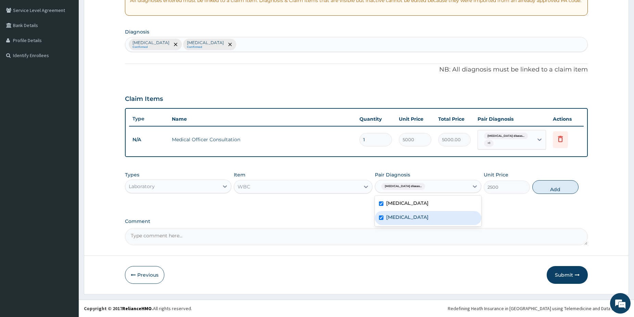  I want to click on th: Total Price, so click(454, 119).